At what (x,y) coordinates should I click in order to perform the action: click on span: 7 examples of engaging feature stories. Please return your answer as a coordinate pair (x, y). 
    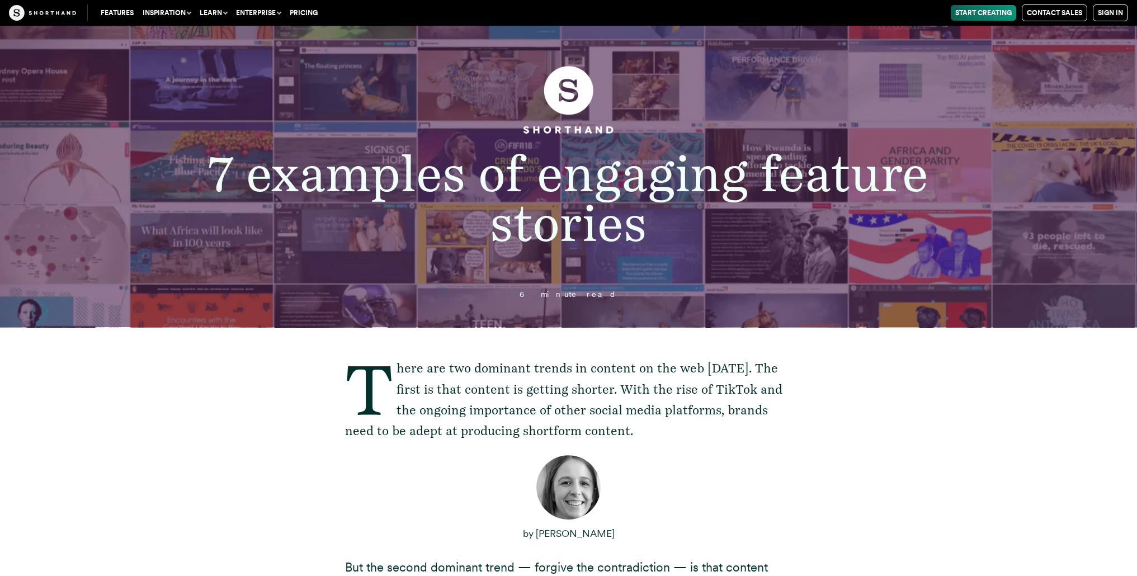
    Looking at the image, I should click on (568, 198).